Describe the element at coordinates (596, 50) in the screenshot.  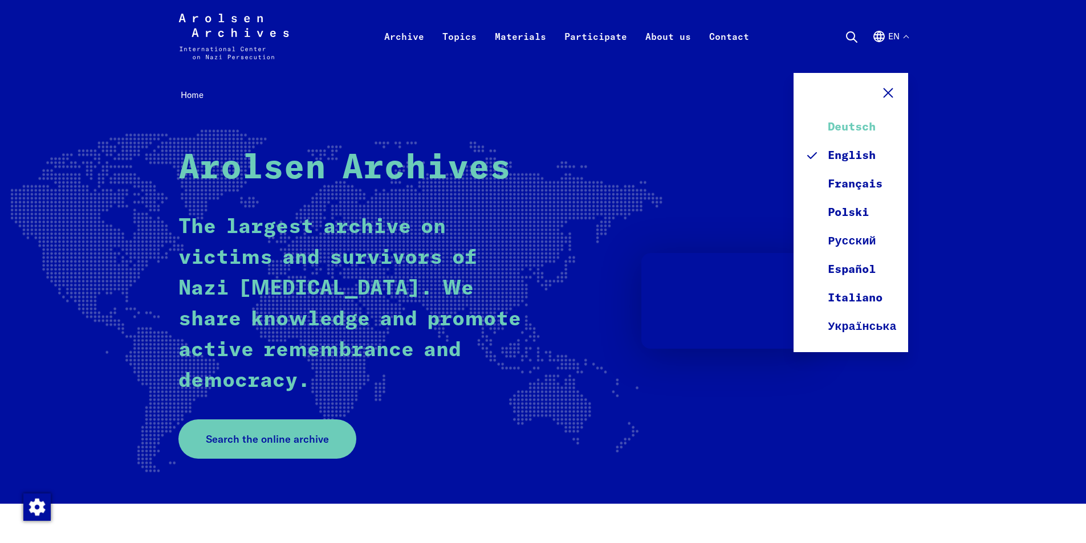
I see `a: Participate` at that location.